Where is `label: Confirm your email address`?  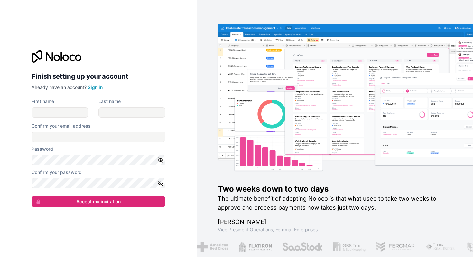
label: Confirm your email address is located at coordinates (61, 126).